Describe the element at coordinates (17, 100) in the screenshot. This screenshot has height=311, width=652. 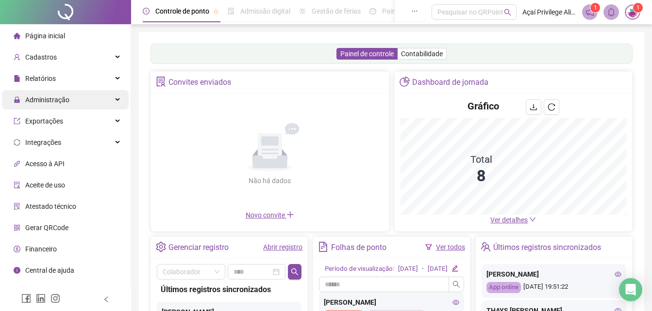
I see `span: lock` at that location.